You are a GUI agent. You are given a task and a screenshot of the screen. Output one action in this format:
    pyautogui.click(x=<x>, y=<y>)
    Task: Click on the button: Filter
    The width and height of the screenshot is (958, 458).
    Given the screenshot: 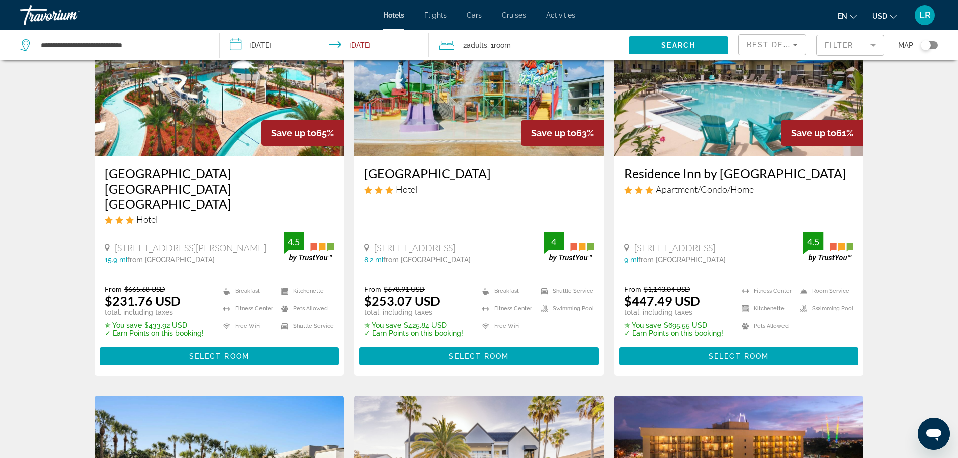 What is the action you would take?
    pyautogui.click(x=850, y=45)
    